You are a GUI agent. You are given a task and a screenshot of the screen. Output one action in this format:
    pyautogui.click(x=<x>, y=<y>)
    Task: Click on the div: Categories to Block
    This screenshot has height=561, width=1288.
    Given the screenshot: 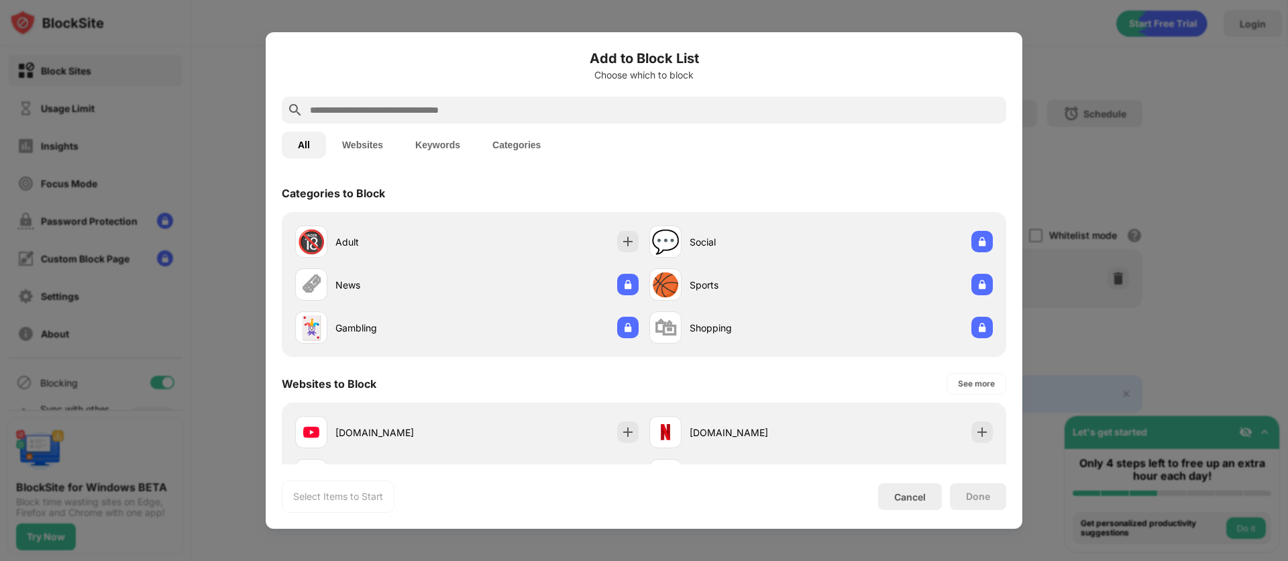 What is the action you would take?
    pyautogui.click(x=333, y=193)
    